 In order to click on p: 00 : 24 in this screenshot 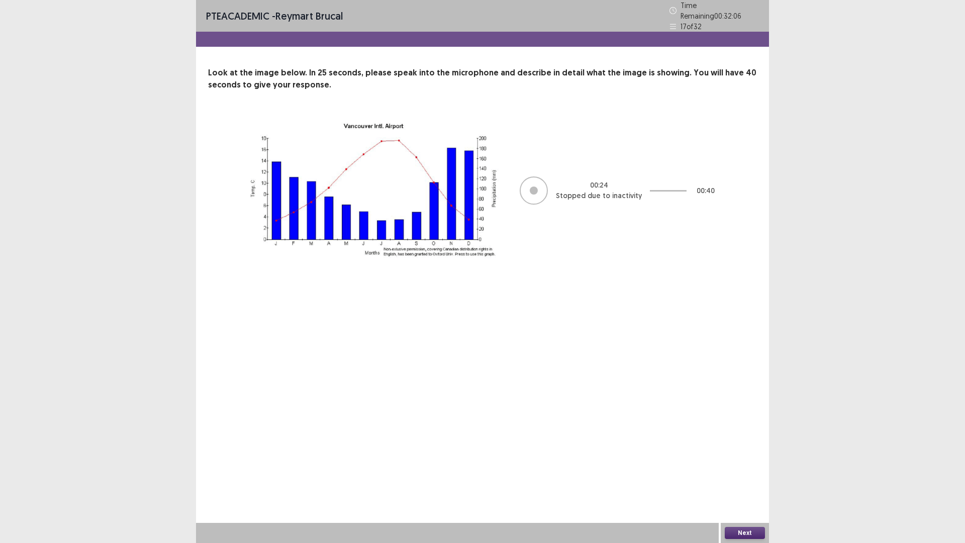, I will do `click(599, 185)`.